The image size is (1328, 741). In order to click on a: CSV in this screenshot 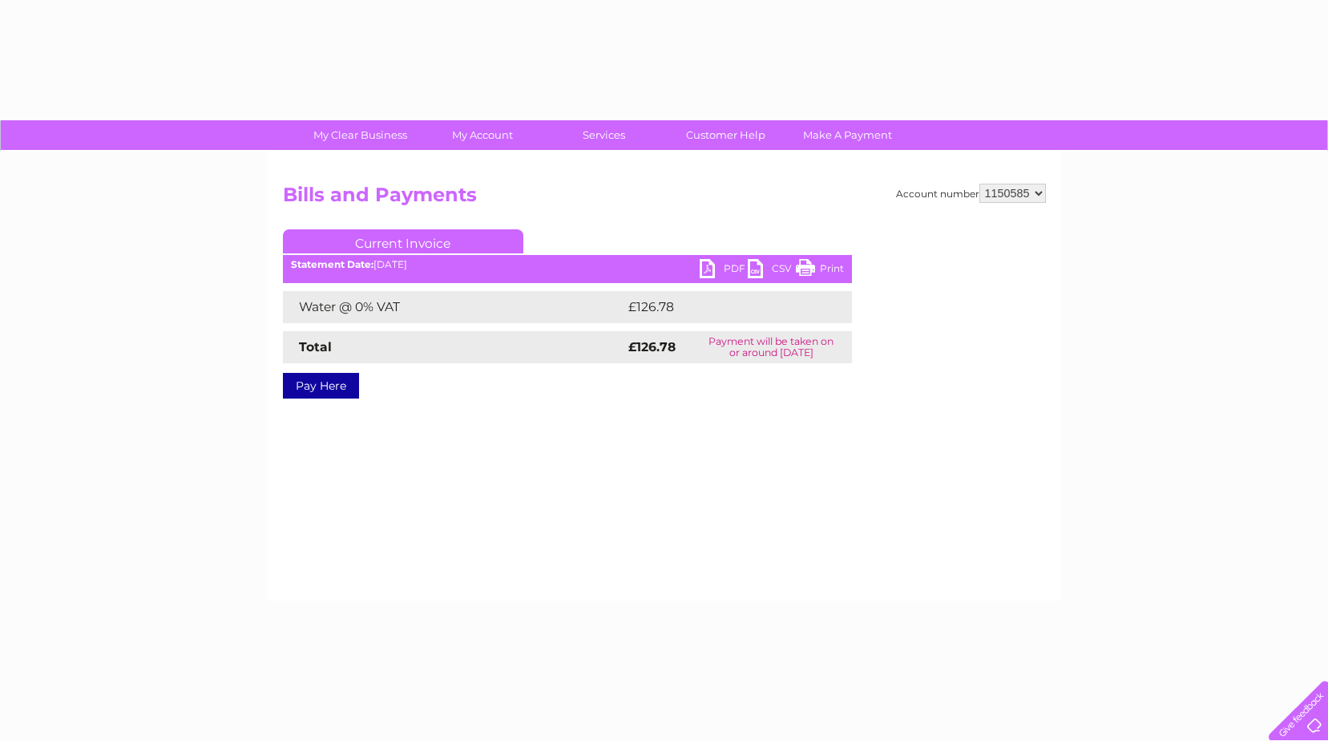, I will do `click(772, 270)`.